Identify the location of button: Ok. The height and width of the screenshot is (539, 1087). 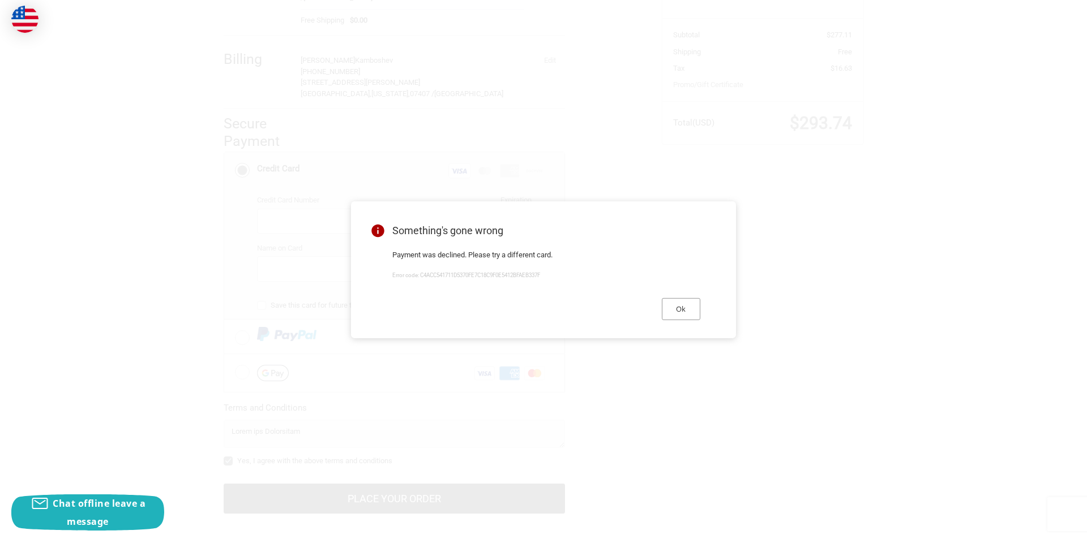
(681, 309).